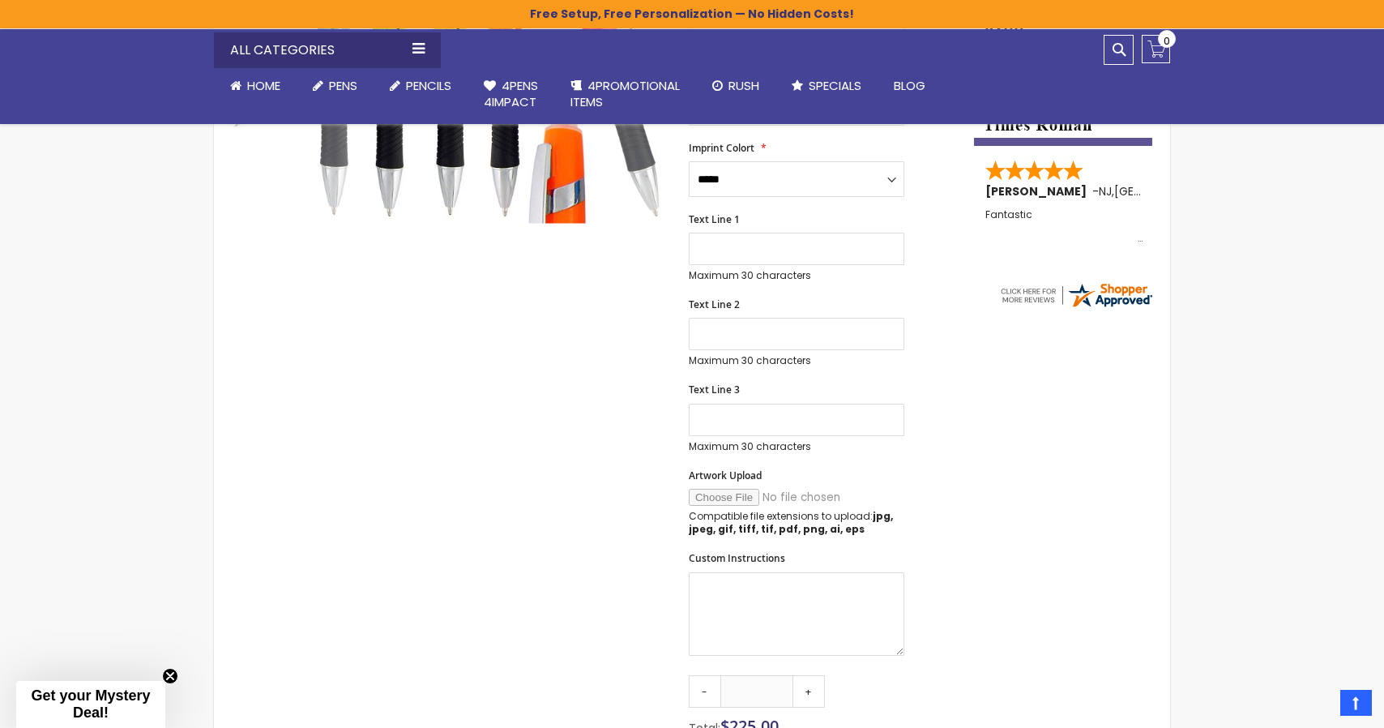  What do you see at coordinates (1155, 49) in the screenshot?
I see `a: 0` at bounding box center [1155, 49].